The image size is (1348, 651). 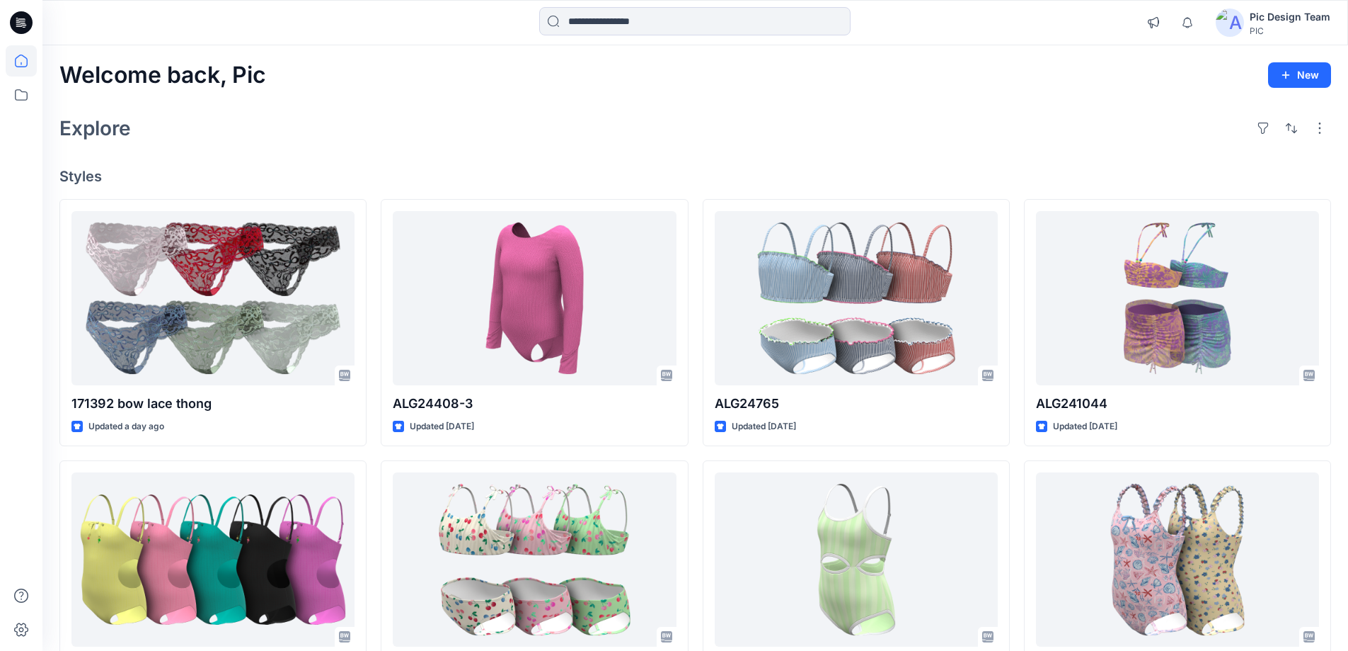 I want to click on a: ALG241044, so click(x=1178, y=298).